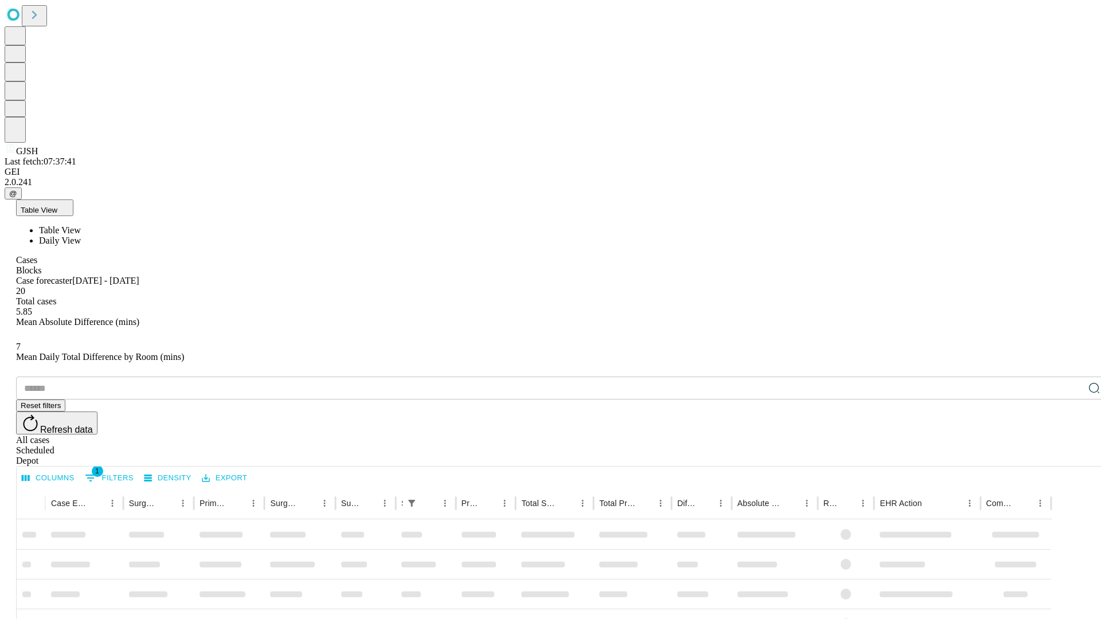 This screenshot has height=619, width=1101. What do you see at coordinates (48, 478) in the screenshot?
I see `button: Select columns` at bounding box center [48, 478].